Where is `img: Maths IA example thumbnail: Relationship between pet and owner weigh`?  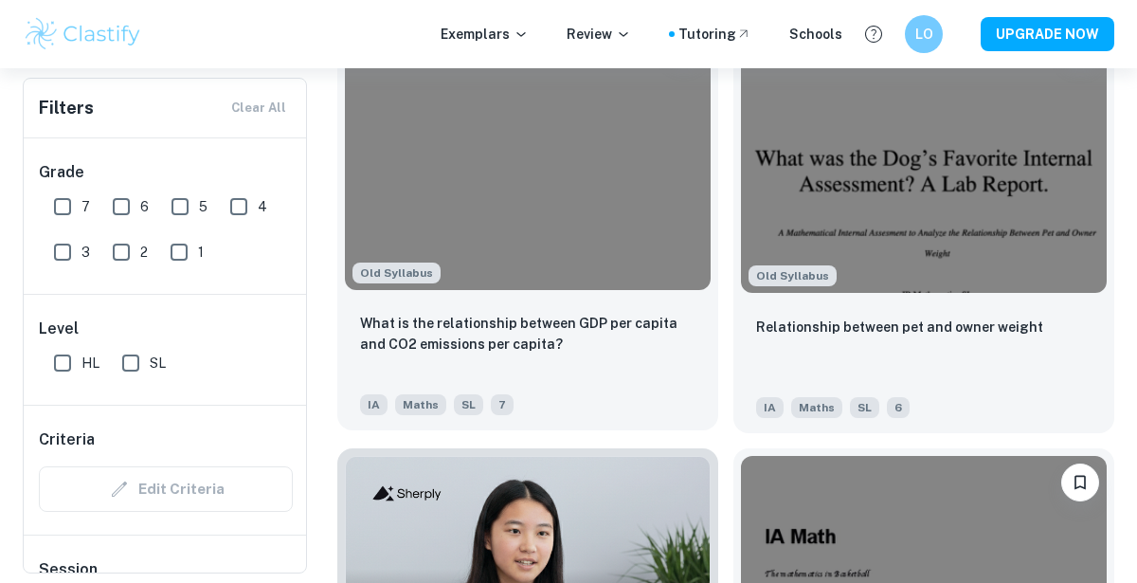
img: Maths IA example thumbnail: Relationship between pet and owner weigh is located at coordinates (924, 155).